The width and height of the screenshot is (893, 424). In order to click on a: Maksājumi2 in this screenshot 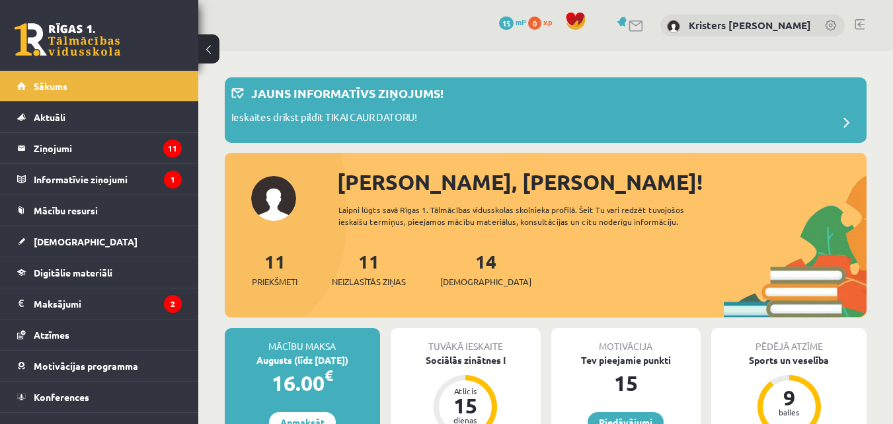, I will do `click(99, 303)`.